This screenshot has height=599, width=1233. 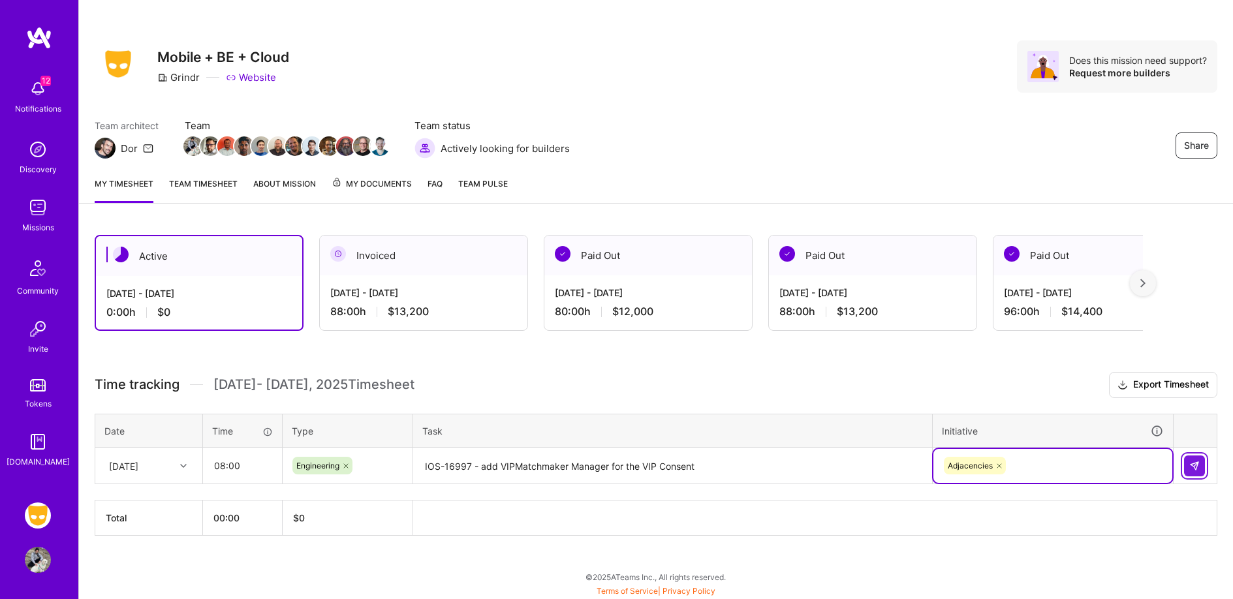 I want to click on div: Grindr, so click(x=178, y=77).